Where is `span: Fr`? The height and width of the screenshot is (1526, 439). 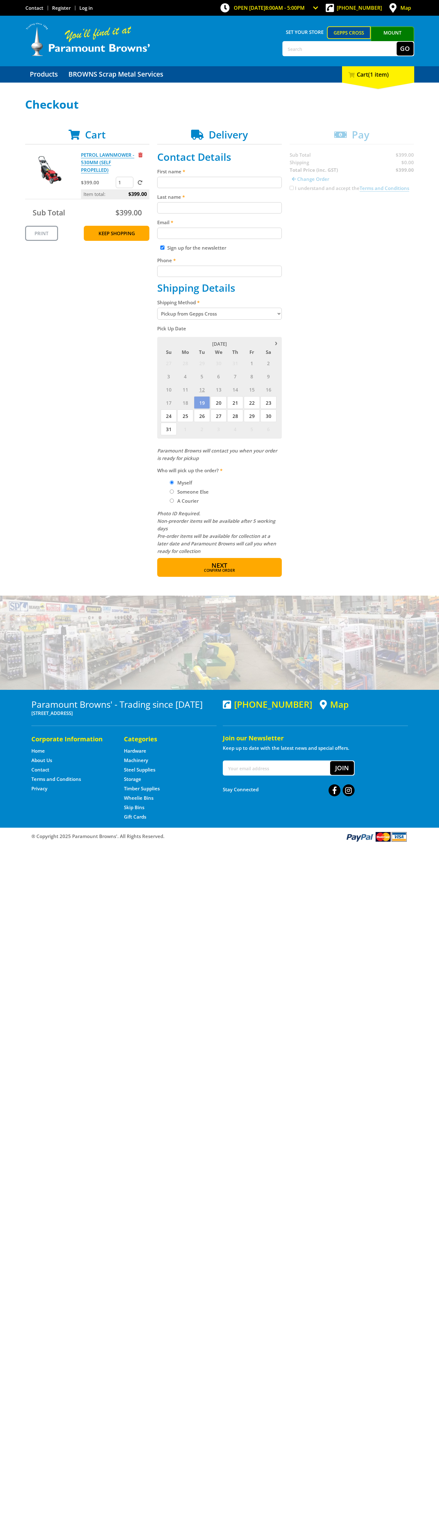 span: Fr is located at coordinates (252, 352).